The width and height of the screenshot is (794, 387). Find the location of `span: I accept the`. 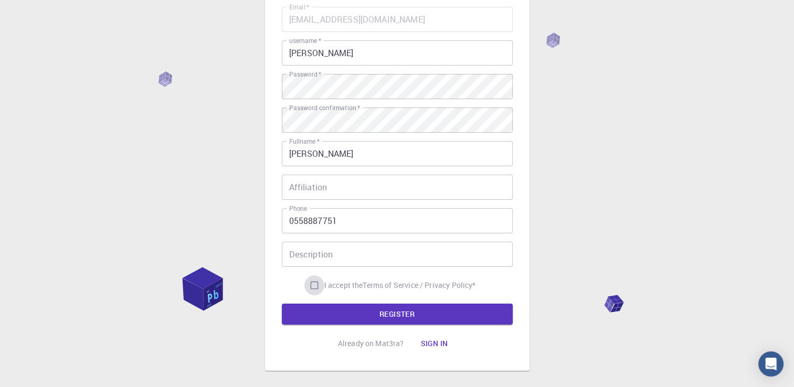

span: I accept the is located at coordinates (344, 285).